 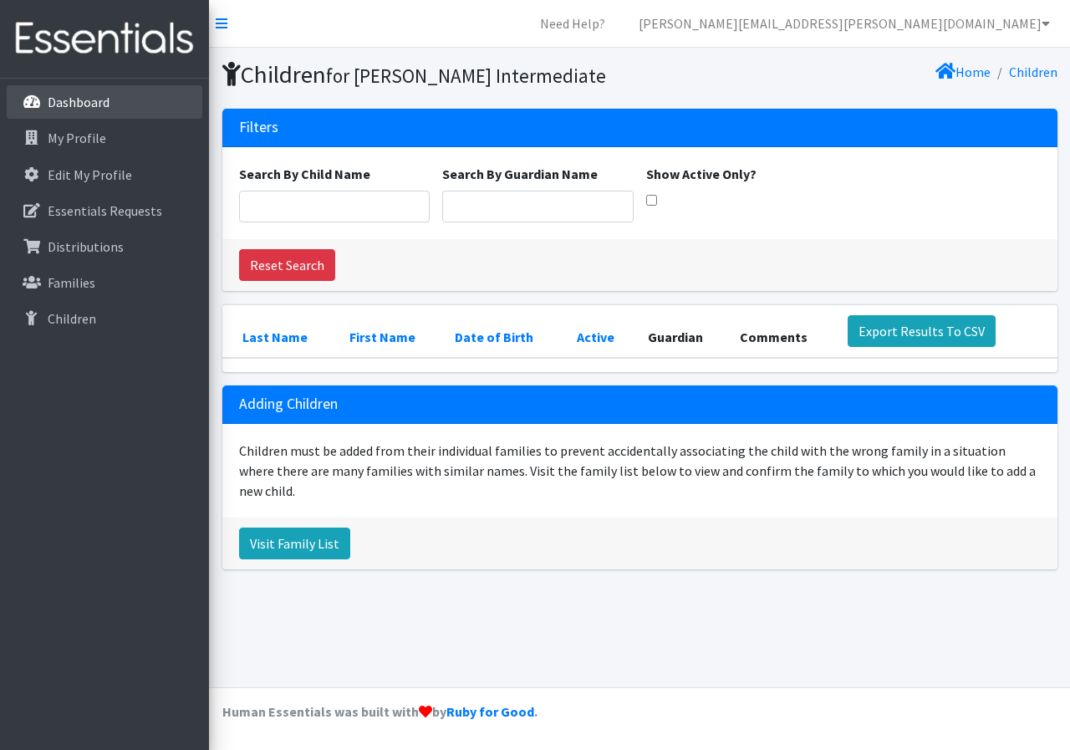 What do you see at coordinates (72, 319) in the screenshot?
I see `p: Children` at bounding box center [72, 319].